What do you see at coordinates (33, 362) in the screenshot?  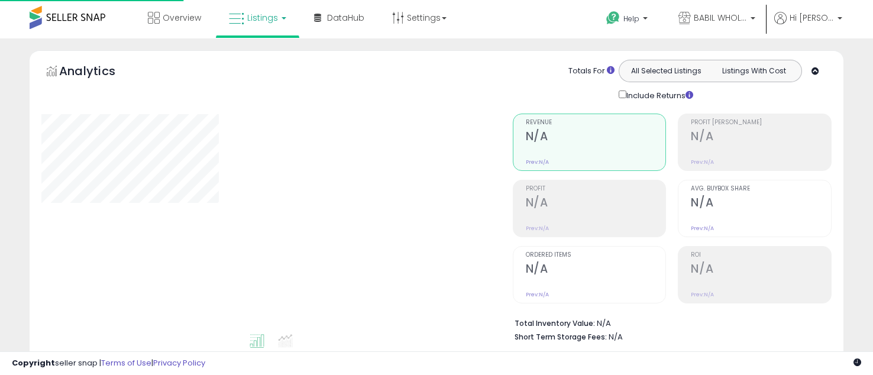 I see `strong: Copyright` at bounding box center [33, 362].